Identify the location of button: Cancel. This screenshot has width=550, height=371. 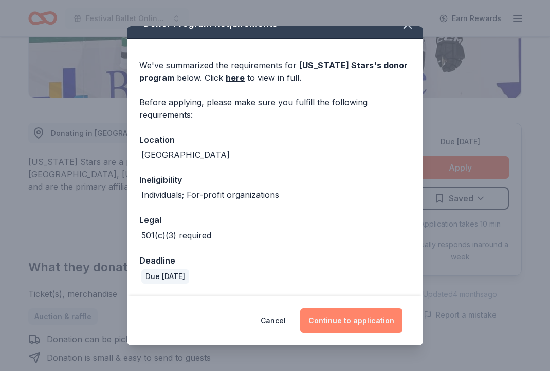
(273, 321).